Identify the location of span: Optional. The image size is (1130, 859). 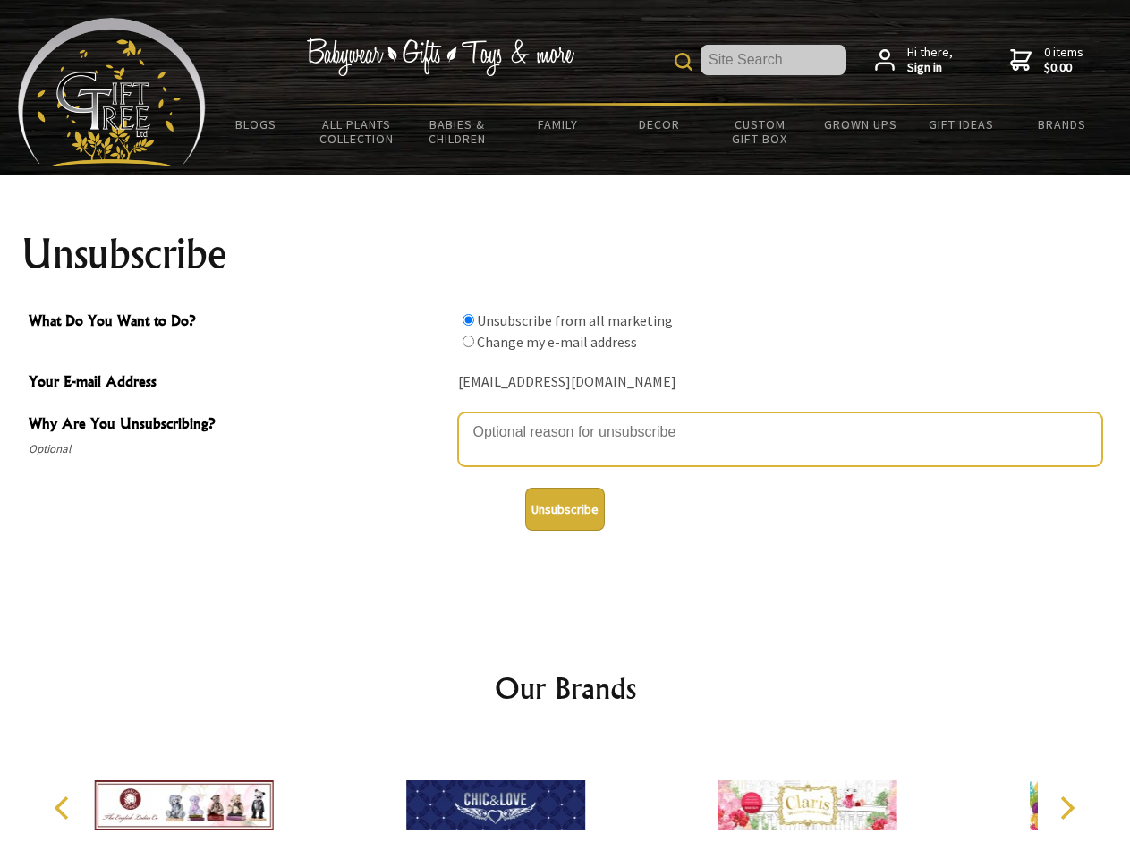
(239, 449).